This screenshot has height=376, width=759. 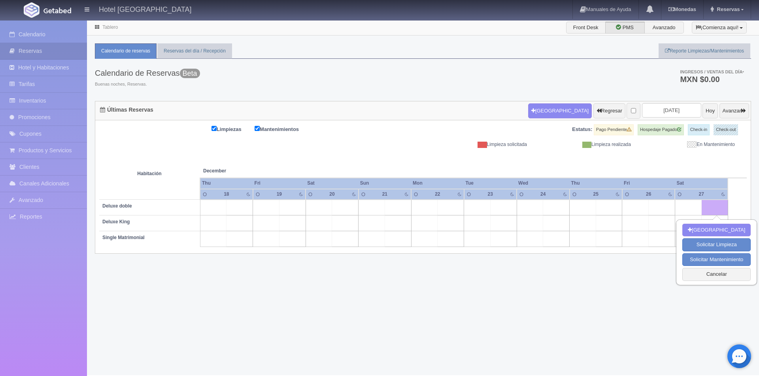 I want to click on label: Limpiezas, so click(x=232, y=129).